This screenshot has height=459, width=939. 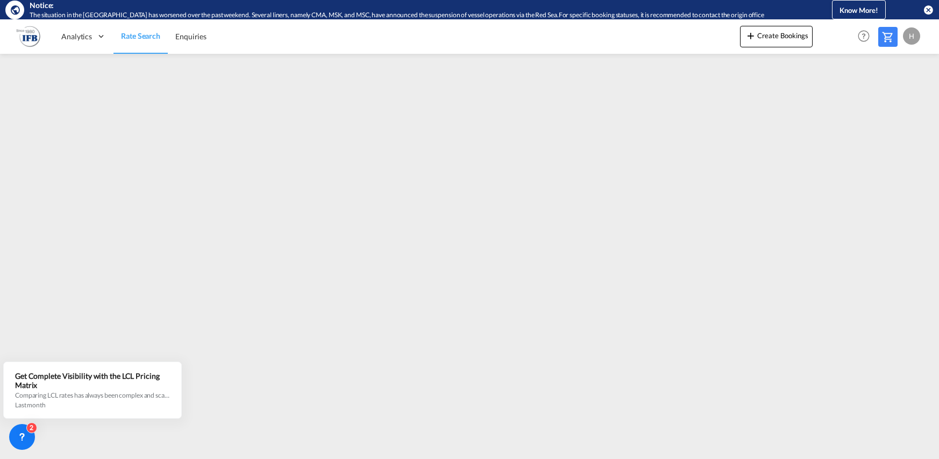 What do you see at coordinates (140, 36) in the screenshot?
I see `a: Rate Search` at bounding box center [140, 36].